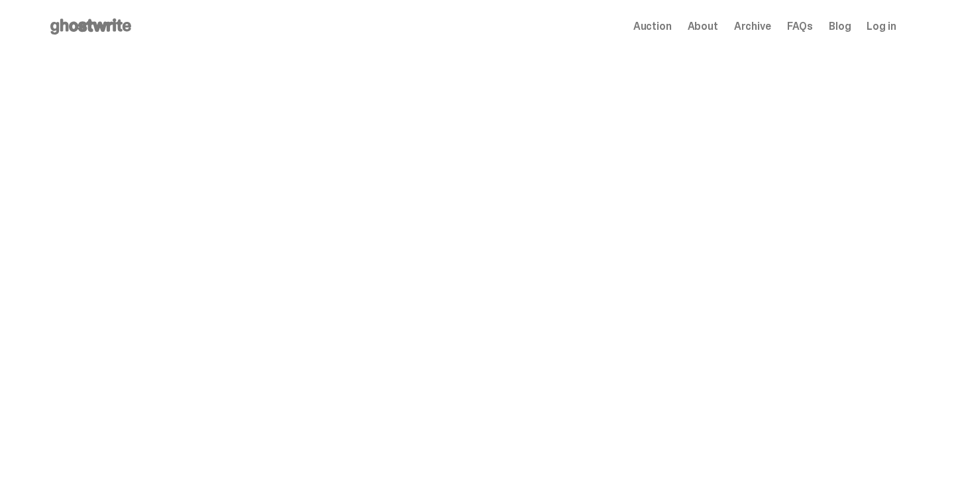 Image resolution: width=954 pixels, height=489 pixels. I want to click on a: Archive, so click(753, 27).